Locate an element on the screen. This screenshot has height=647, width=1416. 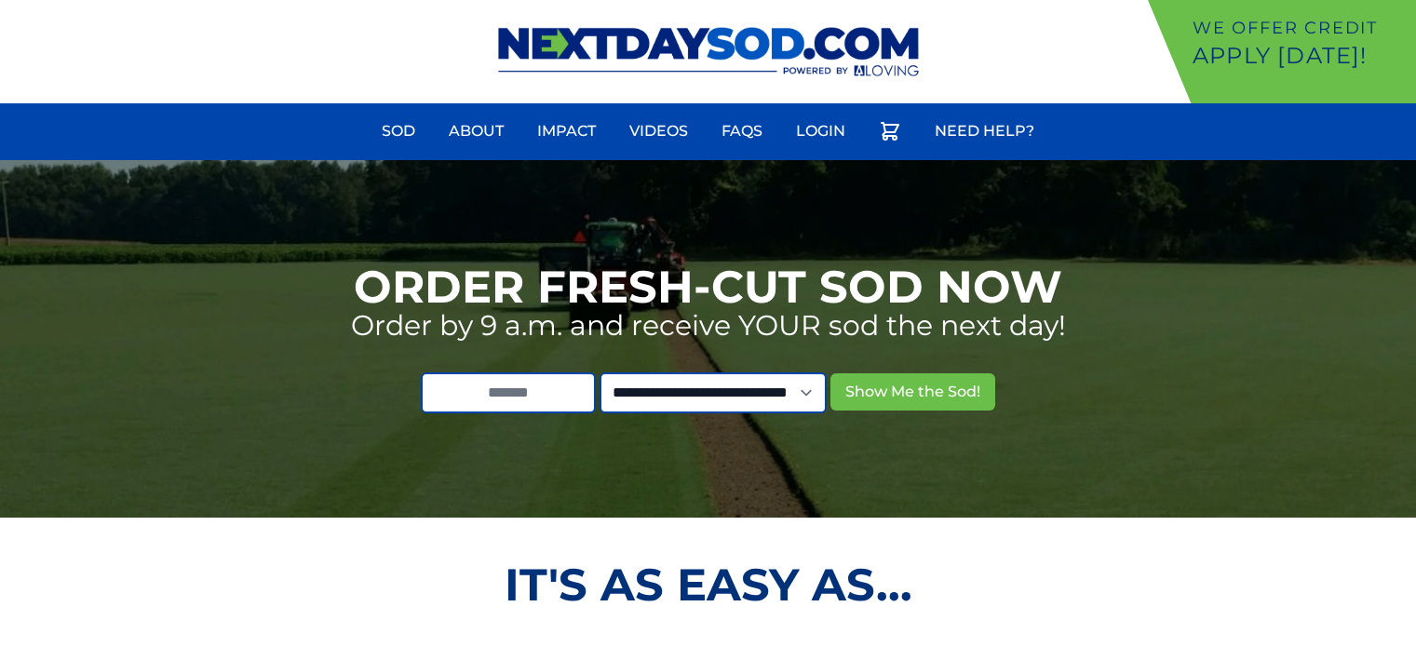
a: Videos is located at coordinates (658, 131).